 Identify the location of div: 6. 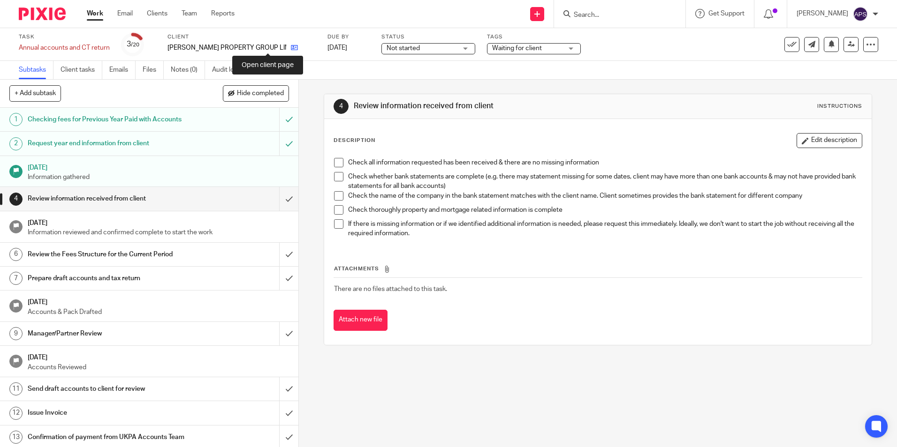
(16, 255).